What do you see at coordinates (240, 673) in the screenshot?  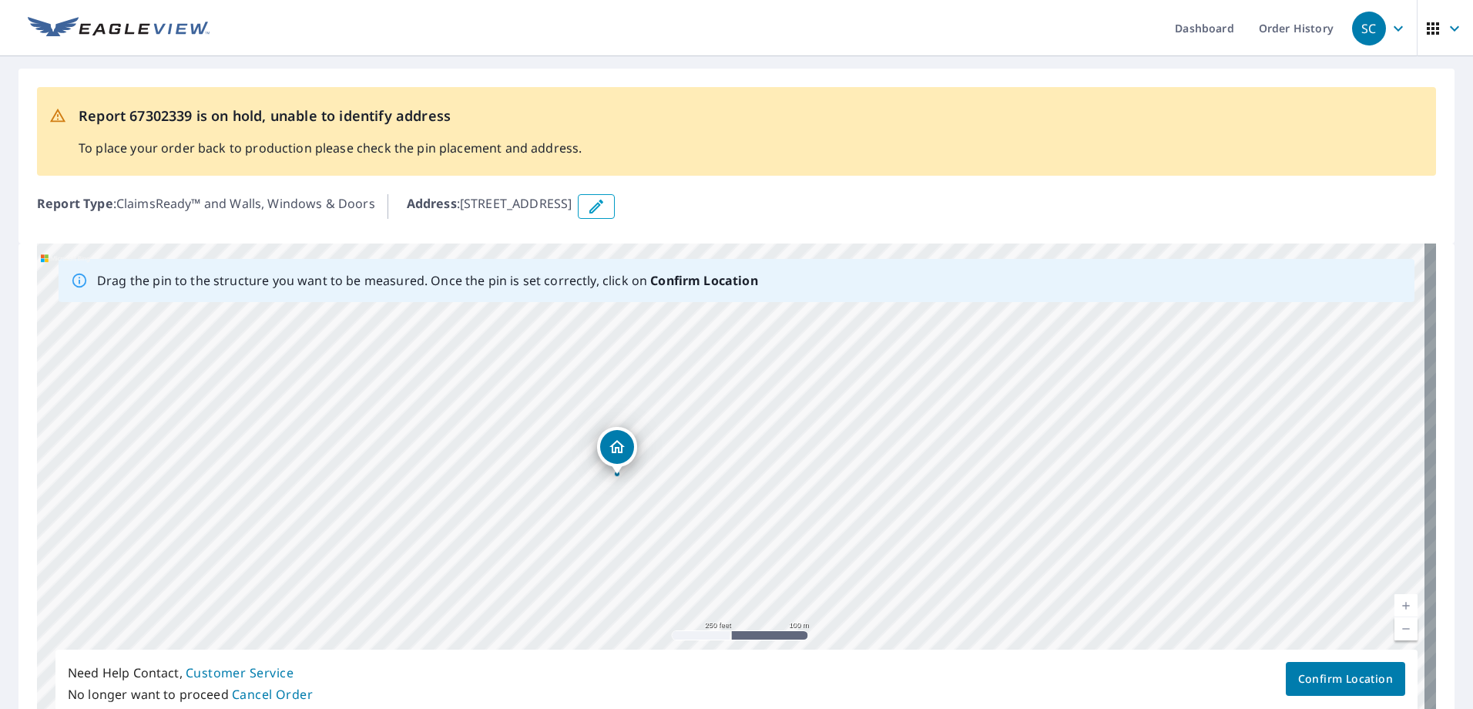 I see `span: Customer Service` at bounding box center [240, 673].